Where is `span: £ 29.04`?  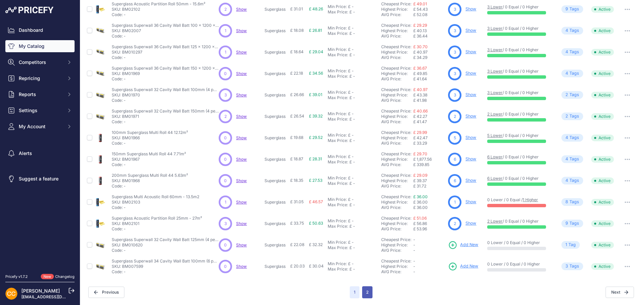 span: £ 29.04 is located at coordinates (316, 51).